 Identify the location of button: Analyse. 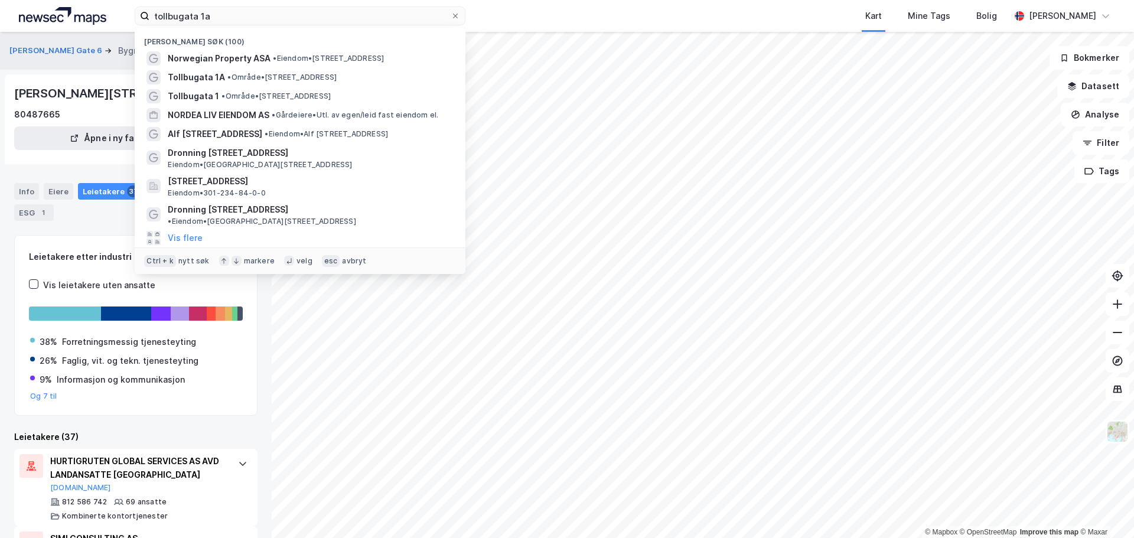
(1095, 115).